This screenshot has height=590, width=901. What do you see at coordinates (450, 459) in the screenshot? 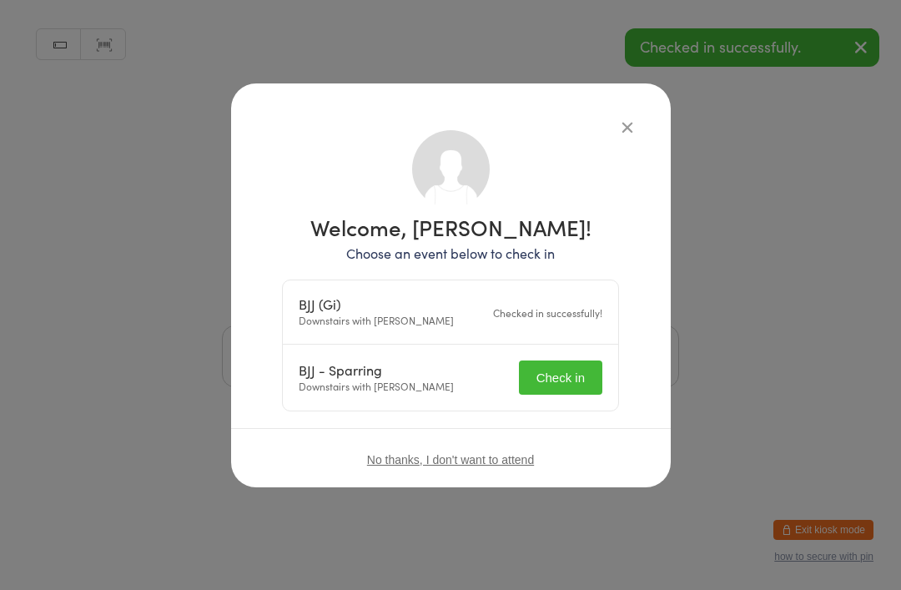
I see `span: No thanks, I don't want to attend` at bounding box center [450, 459].